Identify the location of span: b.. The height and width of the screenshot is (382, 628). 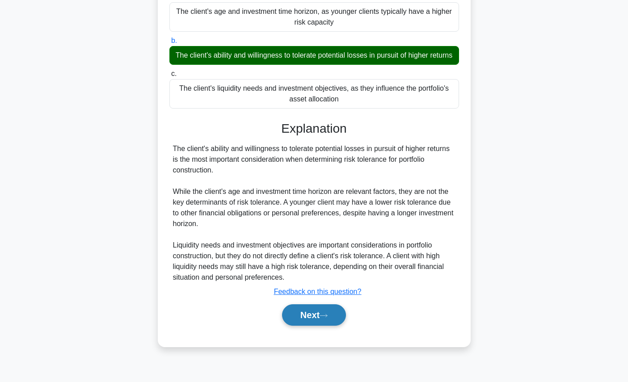
(174, 40).